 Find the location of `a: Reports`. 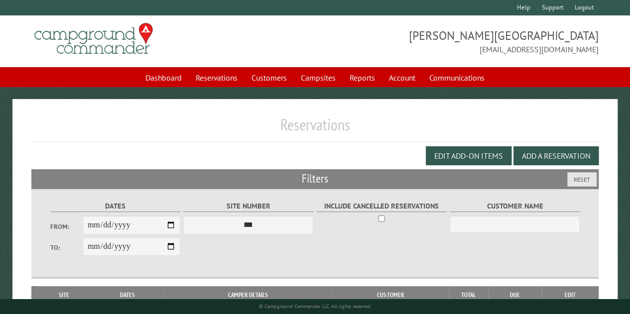

a: Reports is located at coordinates (362, 78).